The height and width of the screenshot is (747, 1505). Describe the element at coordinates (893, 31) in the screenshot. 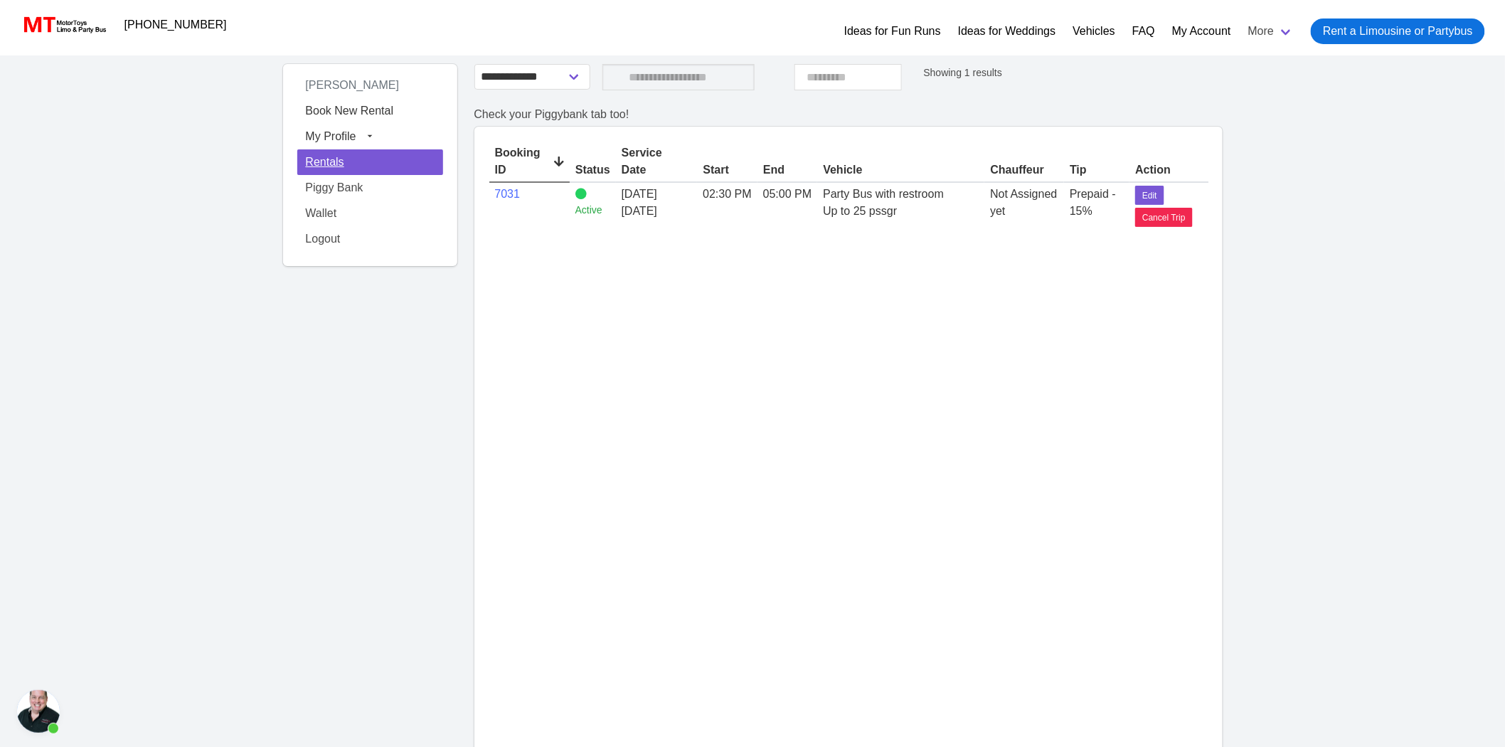

I see `a: Ideas for Fun Runs` at that location.